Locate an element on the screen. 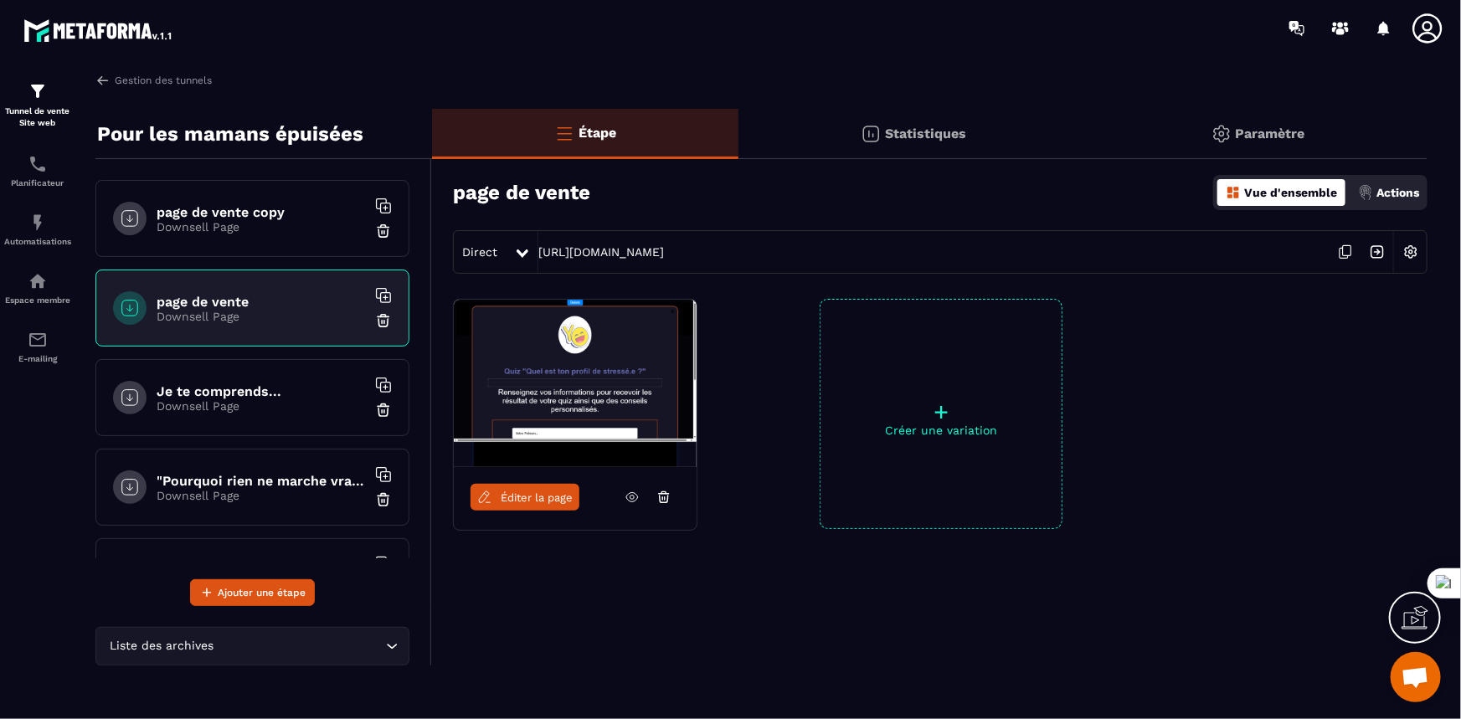  a: Gestion des tunnels is located at coordinates (153, 80).